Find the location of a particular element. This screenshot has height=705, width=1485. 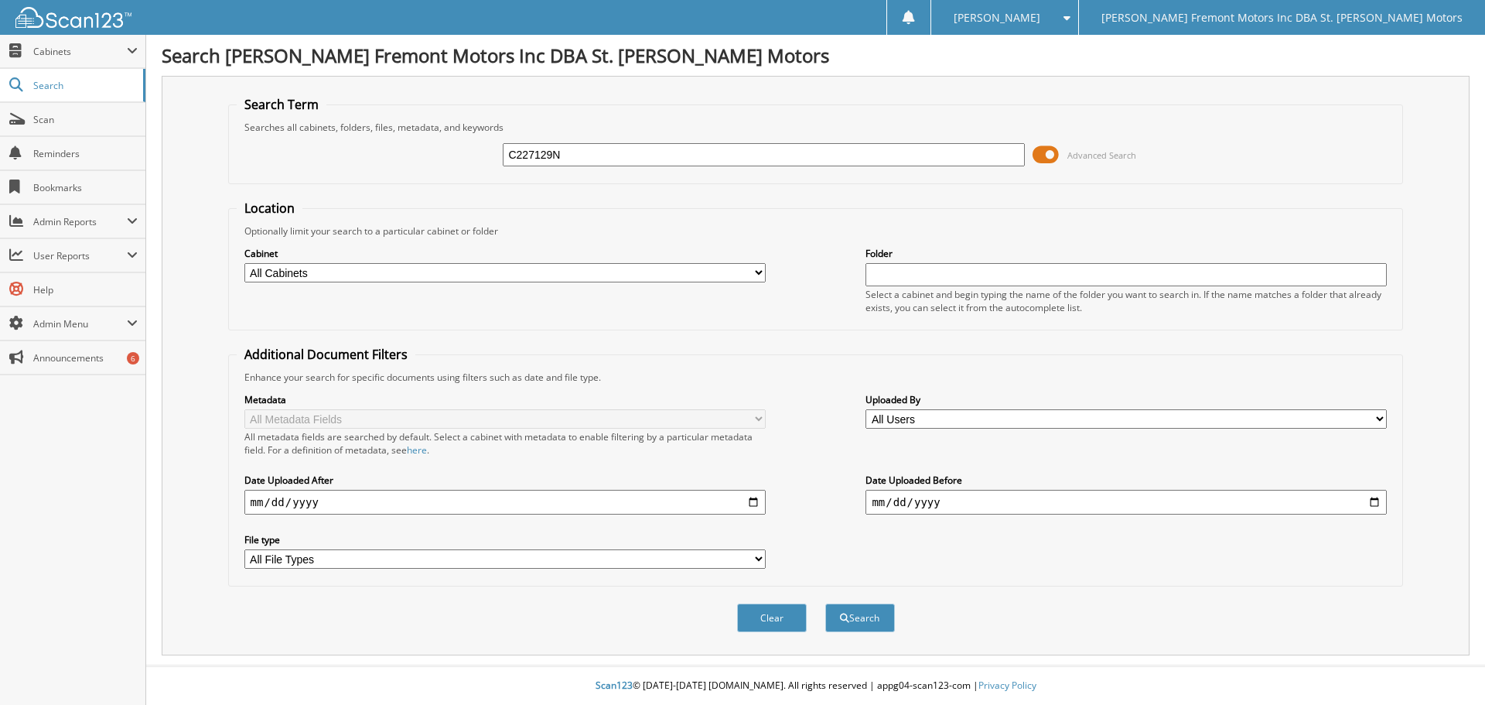

span: Help is located at coordinates (85, 289).